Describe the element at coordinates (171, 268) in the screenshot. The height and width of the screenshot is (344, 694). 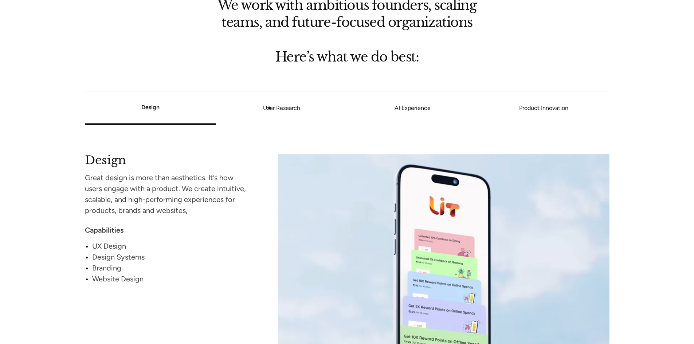
I see `div: Branding` at that location.